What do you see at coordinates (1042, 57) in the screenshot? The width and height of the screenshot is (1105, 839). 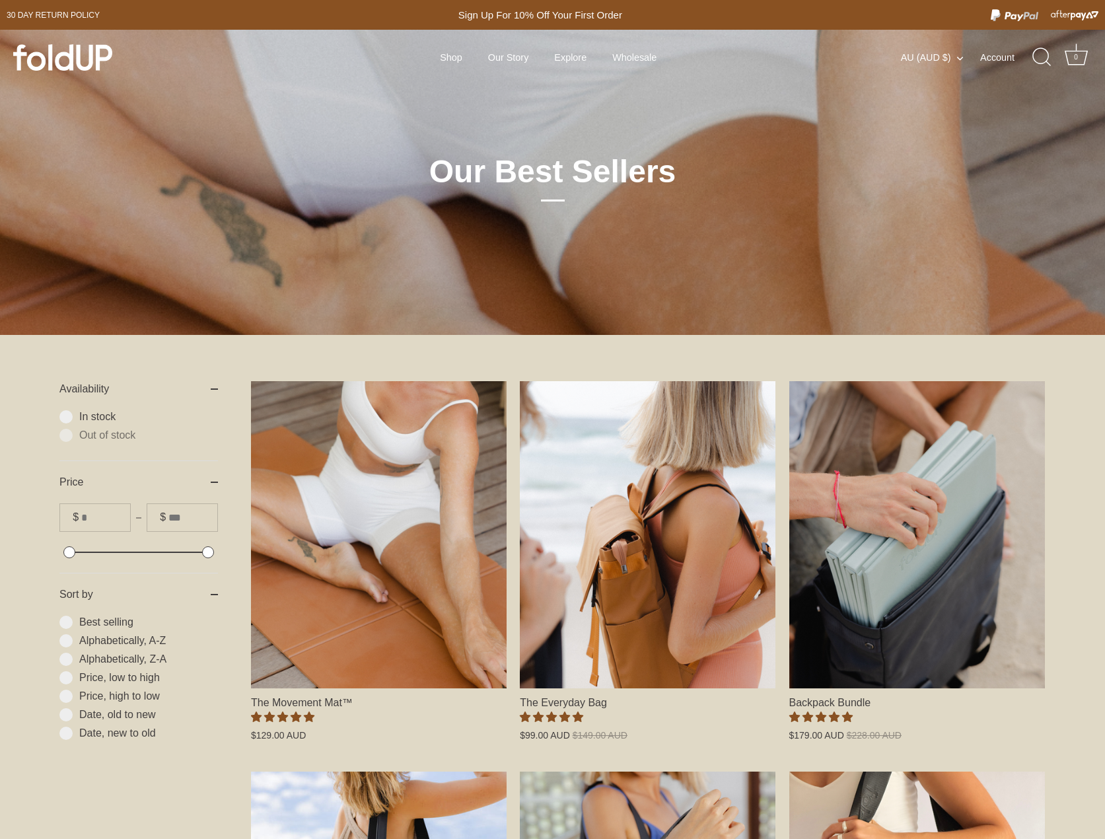 I see `a: Search` at bounding box center [1042, 57].